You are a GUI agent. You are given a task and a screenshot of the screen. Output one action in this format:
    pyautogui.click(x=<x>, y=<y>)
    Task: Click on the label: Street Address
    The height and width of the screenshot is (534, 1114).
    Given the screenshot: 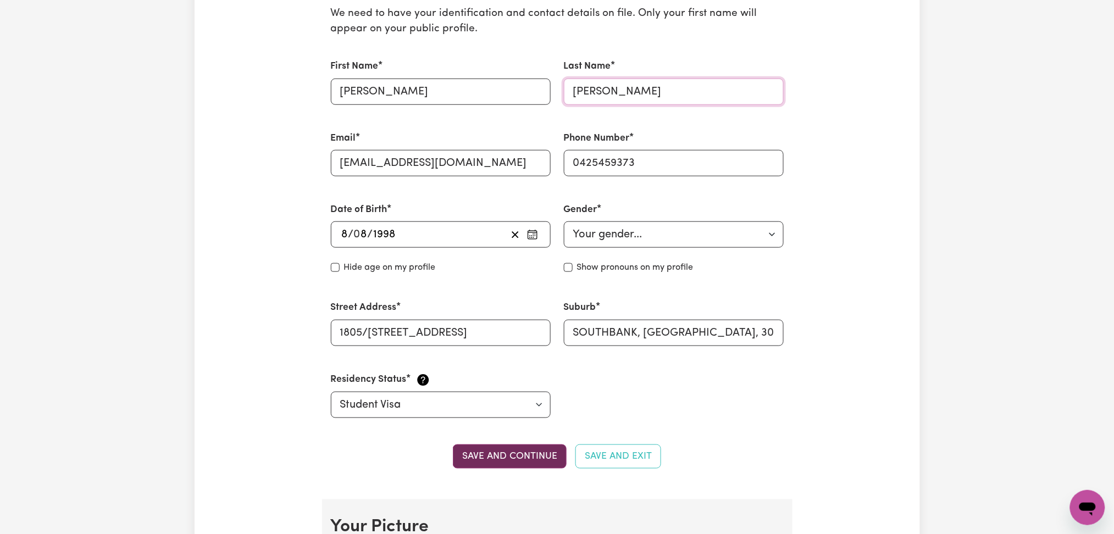 What is the action you would take?
    pyautogui.click(x=364, y=308)
    